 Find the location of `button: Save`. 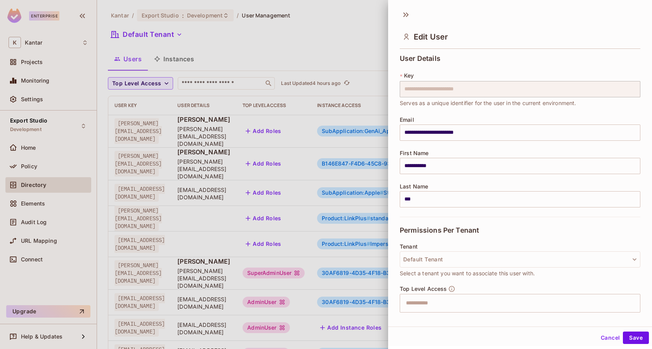

button: Save is located at coordinates (636, 338).